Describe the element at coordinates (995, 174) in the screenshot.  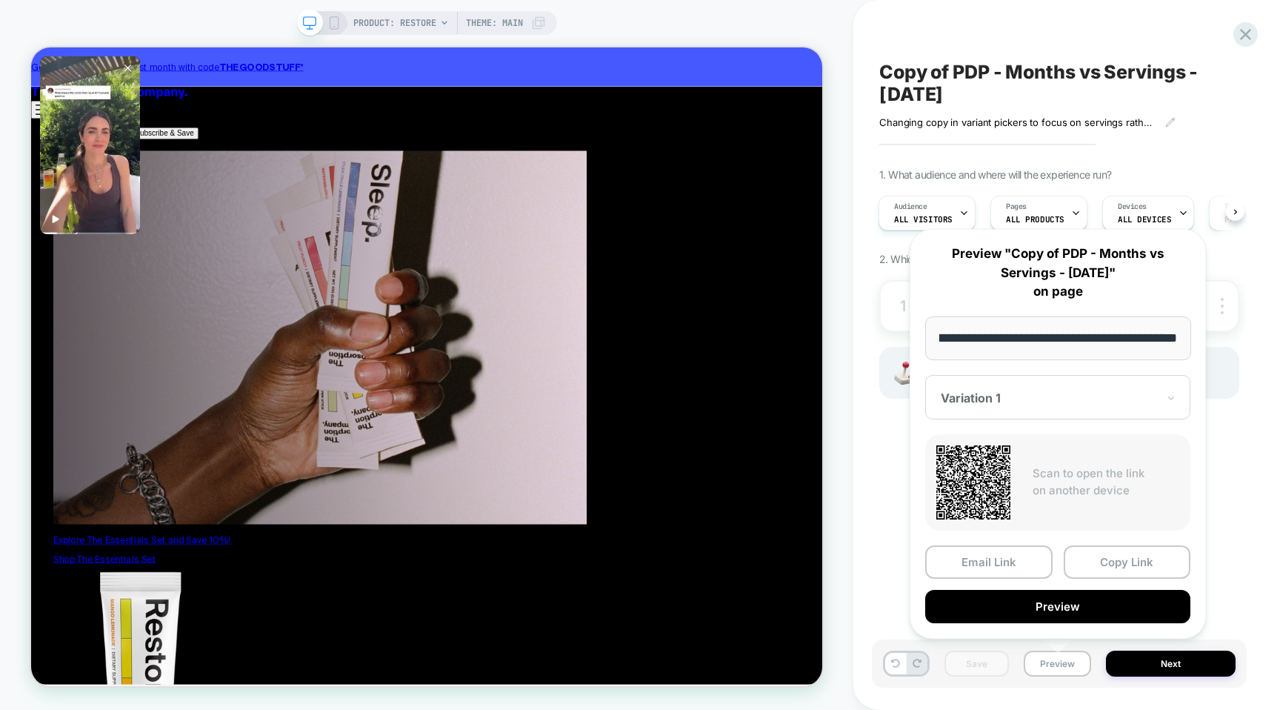
I see `span: 1. What audience and where will the experience run?` at that location.